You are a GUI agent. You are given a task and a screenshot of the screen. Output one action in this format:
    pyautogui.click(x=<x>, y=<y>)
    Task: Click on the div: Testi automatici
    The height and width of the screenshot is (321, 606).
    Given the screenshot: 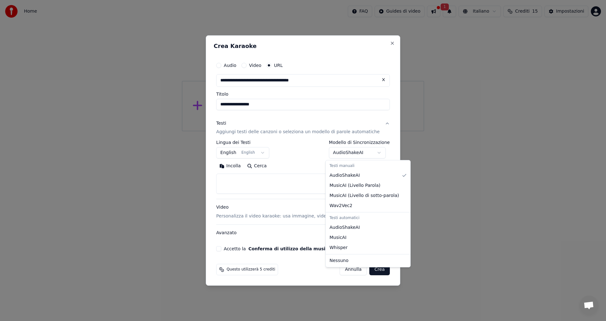 What is the action you would take?
    pyautogui.click(x=368, y=218)
    